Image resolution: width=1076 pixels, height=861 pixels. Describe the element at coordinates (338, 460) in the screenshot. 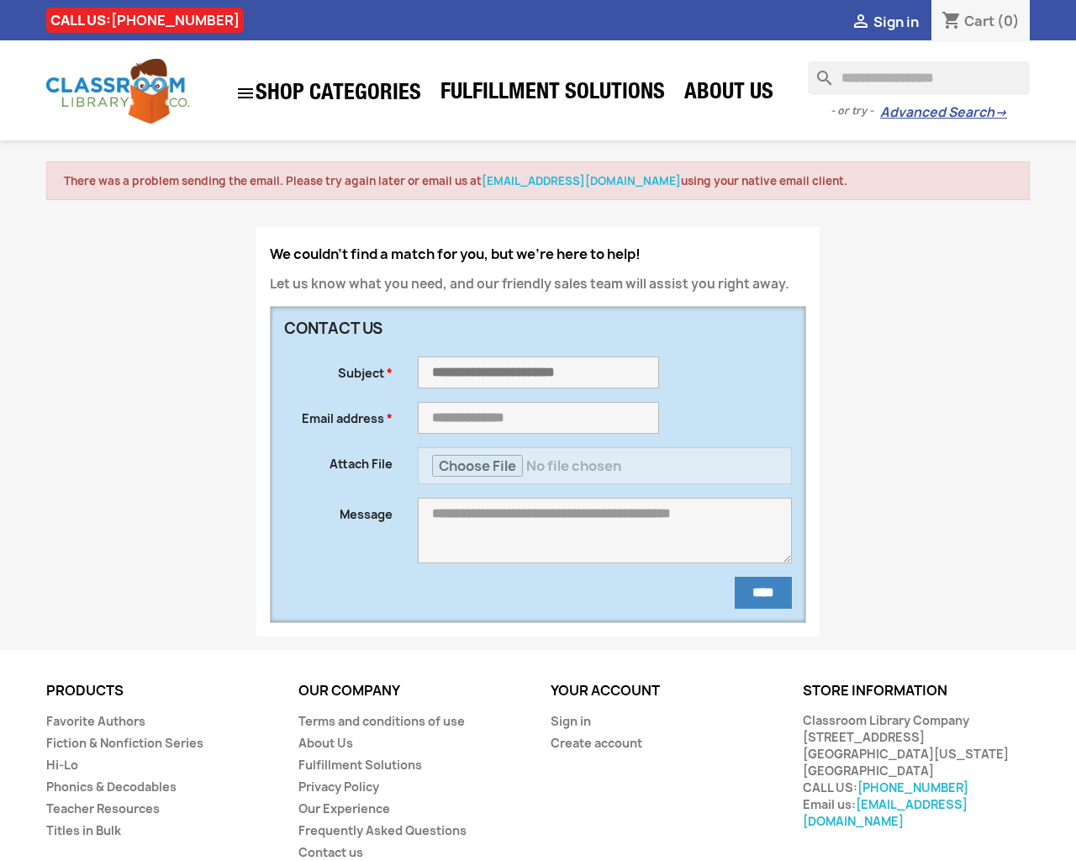

I see `label: Attach File` at that location.